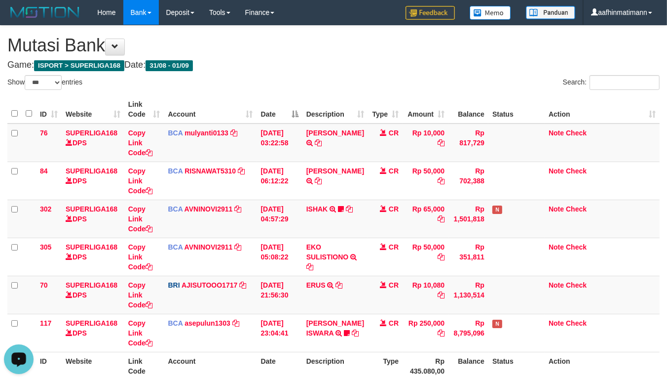 The width and height of the screenshot is (667, 382). I want to click on td: Rp 10,000, so click(426, 143).